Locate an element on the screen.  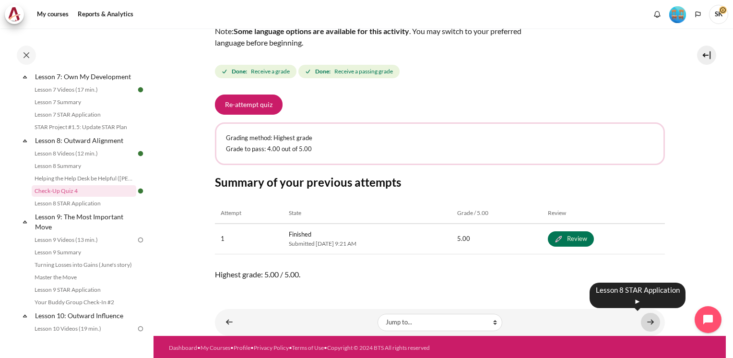
th: State is located at coordinates (367, 213).